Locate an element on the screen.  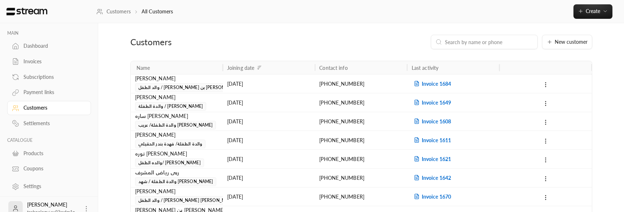
p: All Customers is located at coordinates (157, 12).